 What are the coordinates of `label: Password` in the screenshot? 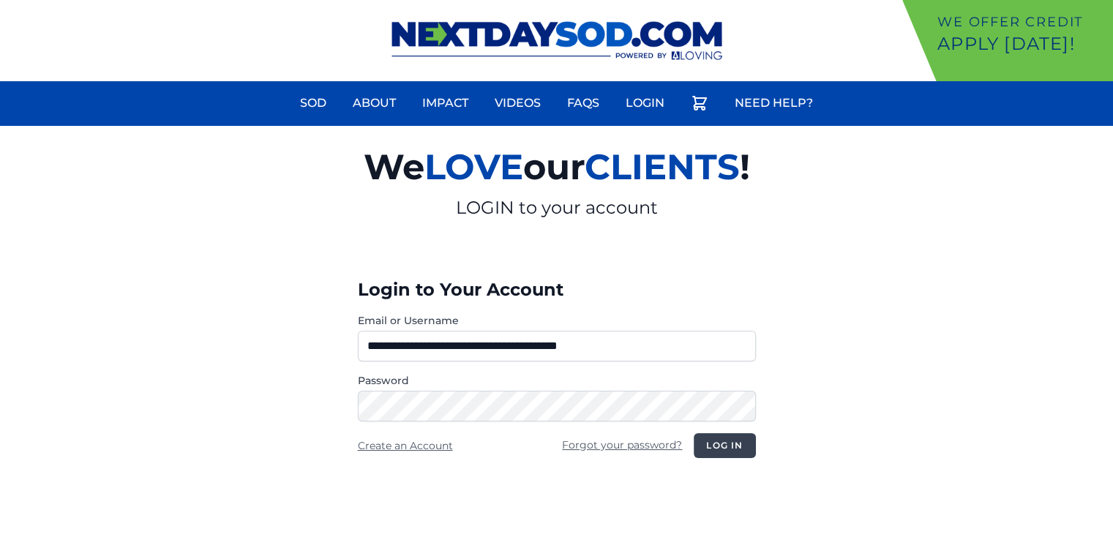 It's located at (557, 380).